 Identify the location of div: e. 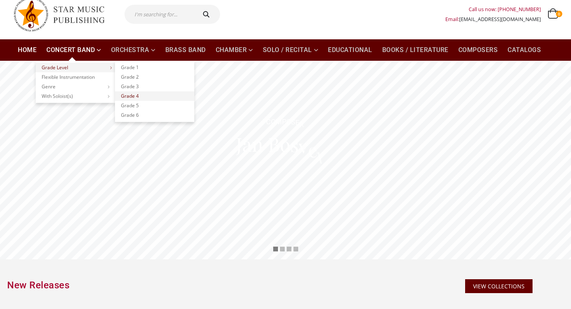
(313, 149).